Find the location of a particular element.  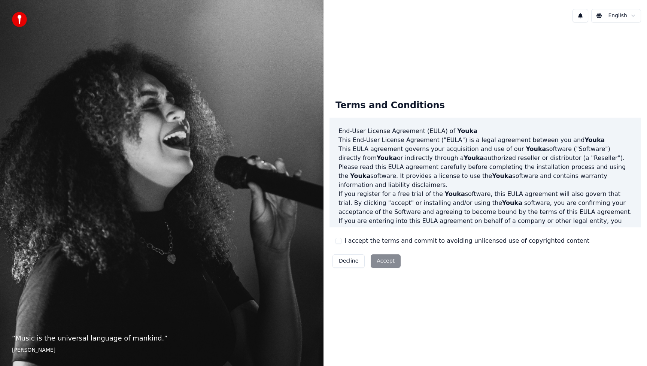

button: Decline is located at coordinates (349, 261).